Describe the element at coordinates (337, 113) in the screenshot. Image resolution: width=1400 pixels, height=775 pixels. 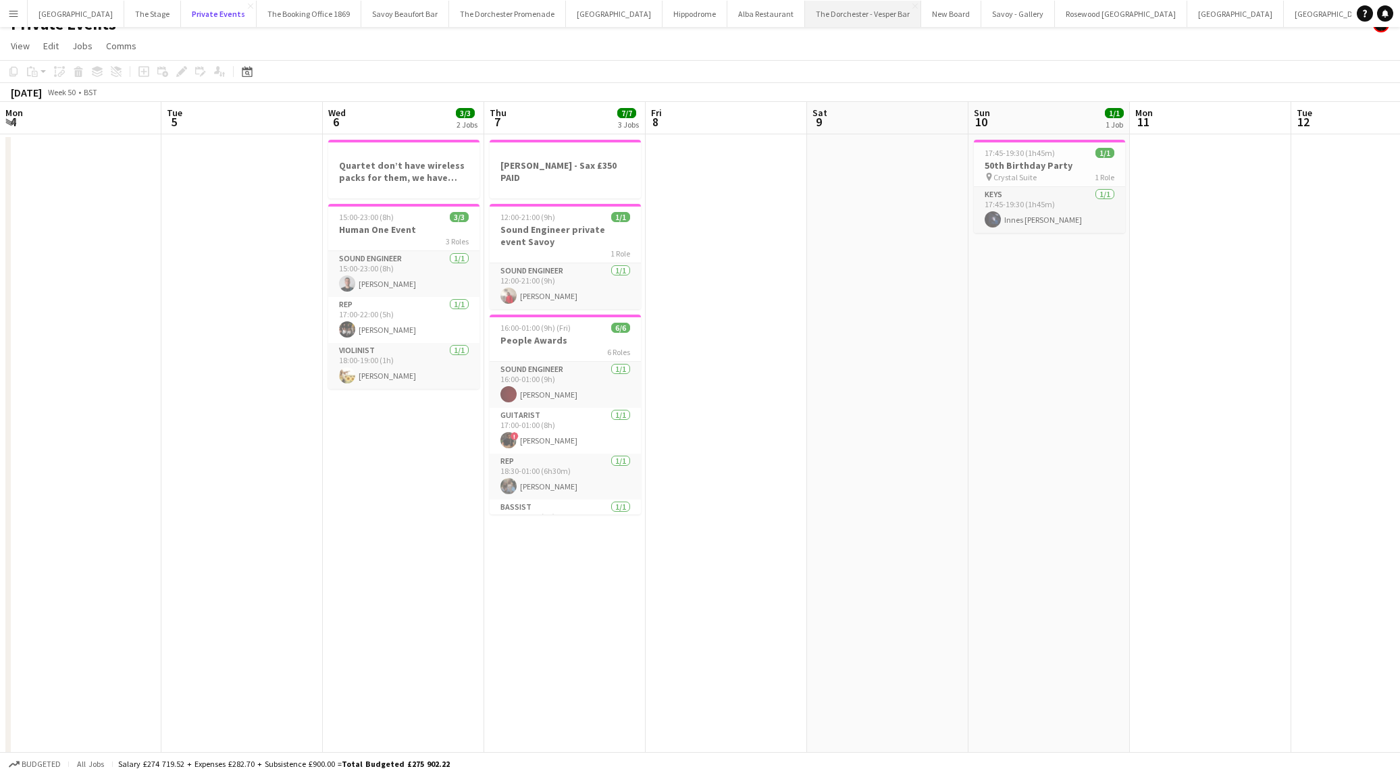
I see `span: Wed` at that location.